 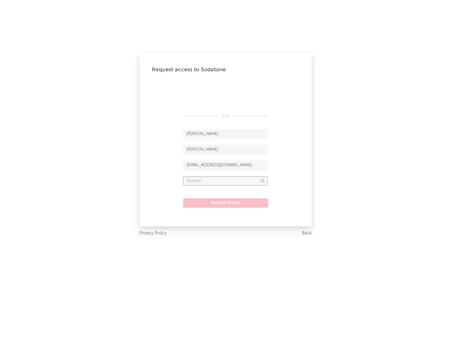 What do you see at coordinates (225, 203) in the screenshot?
I see `button: Request Access` at bounding box center [225, 203].